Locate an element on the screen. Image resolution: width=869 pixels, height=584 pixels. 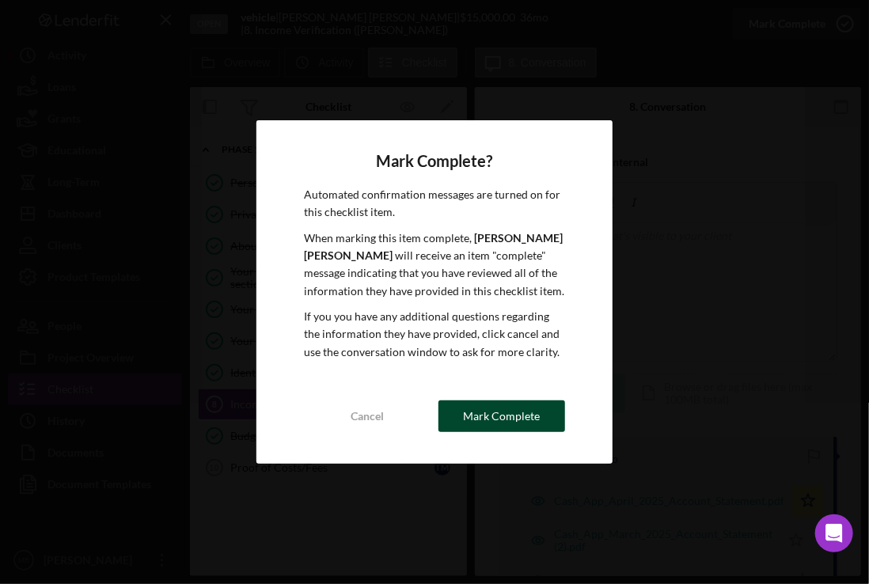
button: Mark Complete is located at coordinates (502, 416).